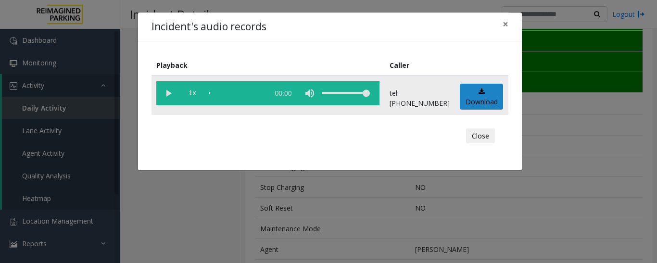 This screenshot has width=657, height=263. Describe the element at coordinates (420, 65) in the screenshot. I see `th: Caller` at that location.